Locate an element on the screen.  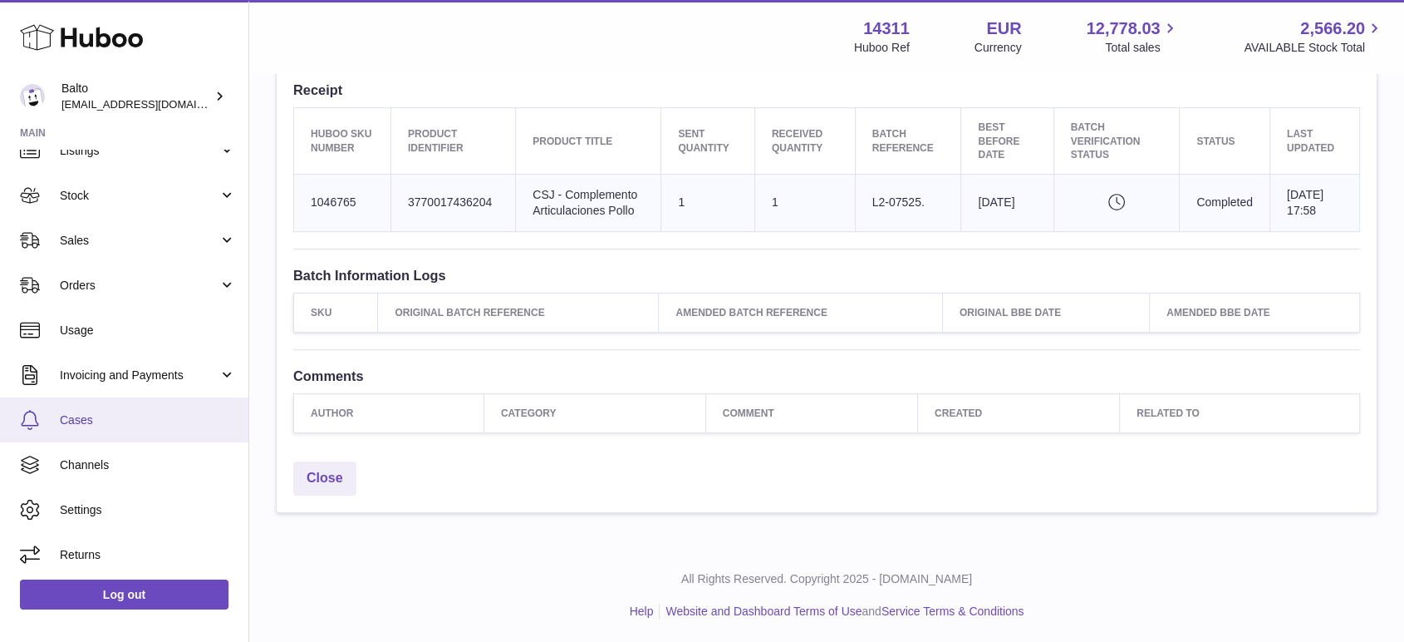
span: Stock is located at coordinates (139, 195).